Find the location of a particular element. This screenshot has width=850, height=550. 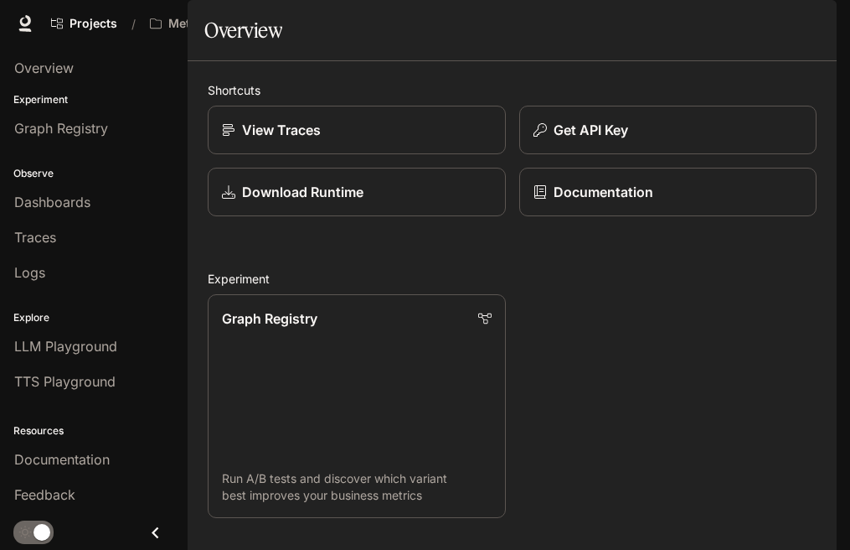

p: MetalityVerse is located at coordinates (208, 23).